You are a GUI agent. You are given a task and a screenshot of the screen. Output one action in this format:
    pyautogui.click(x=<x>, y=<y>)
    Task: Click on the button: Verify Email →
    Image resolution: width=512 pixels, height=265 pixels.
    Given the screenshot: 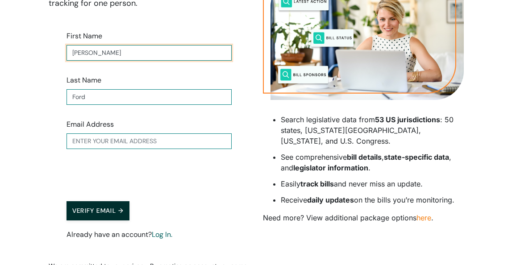 What is the action you would take?
    pyautogui.click(x=98, y=211)
    